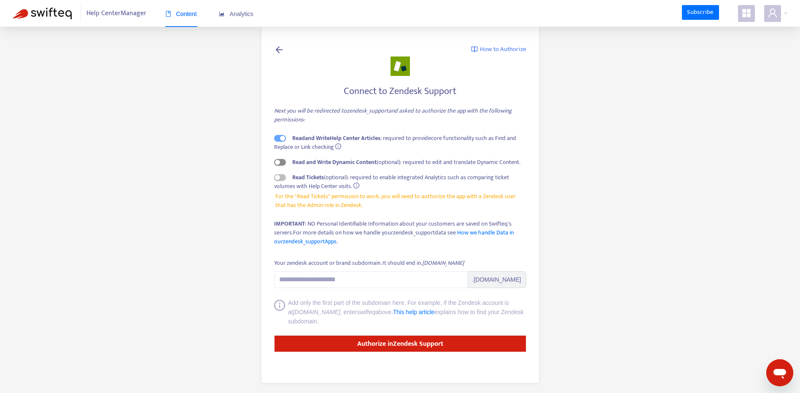 The width and height of the screenshot is (800, 393). I want to click on div: Add only the first part of the subdomain here. For example, if the Zendesk account is at , enter ..., so click(407, 312).